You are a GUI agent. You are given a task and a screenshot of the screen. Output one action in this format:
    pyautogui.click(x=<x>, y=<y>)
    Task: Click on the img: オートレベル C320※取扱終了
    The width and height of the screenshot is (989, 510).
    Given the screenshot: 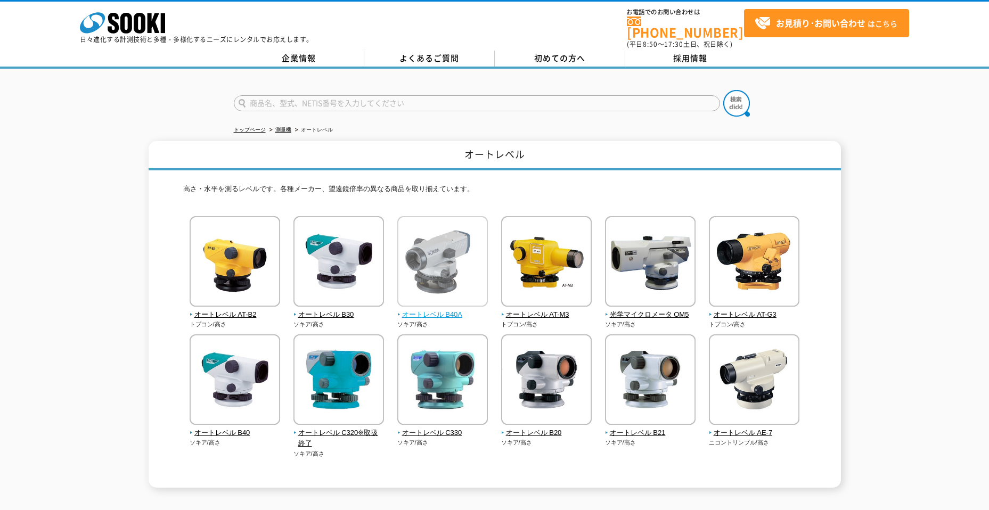 What is the action you would take?
    pyautogui.click(x=339, y=381)
    